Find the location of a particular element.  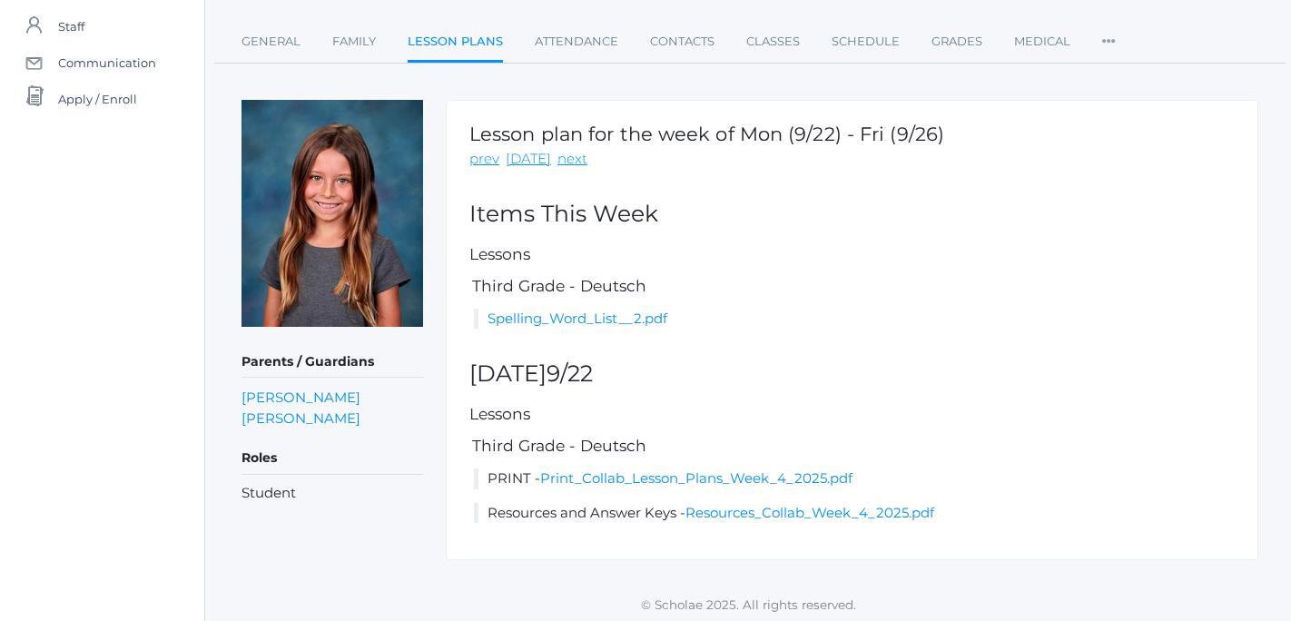

a: next is located at coordinates (572, 159).